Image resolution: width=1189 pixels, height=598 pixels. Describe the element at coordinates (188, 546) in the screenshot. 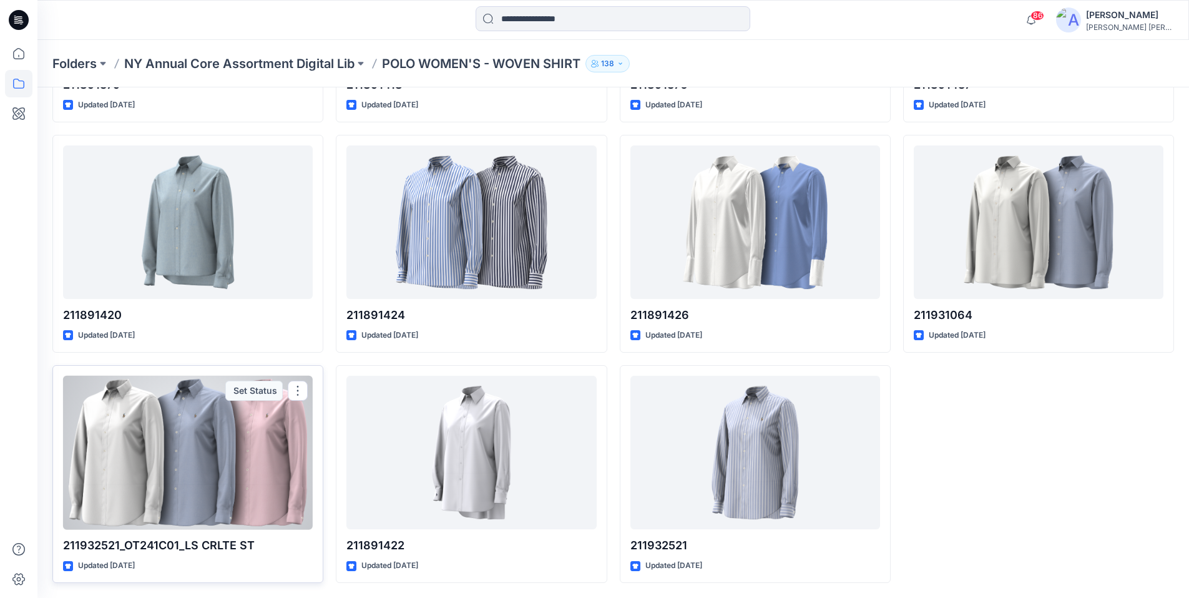

I see `p: 211932521_OT241C01_LS CRLTE ST` at that location.